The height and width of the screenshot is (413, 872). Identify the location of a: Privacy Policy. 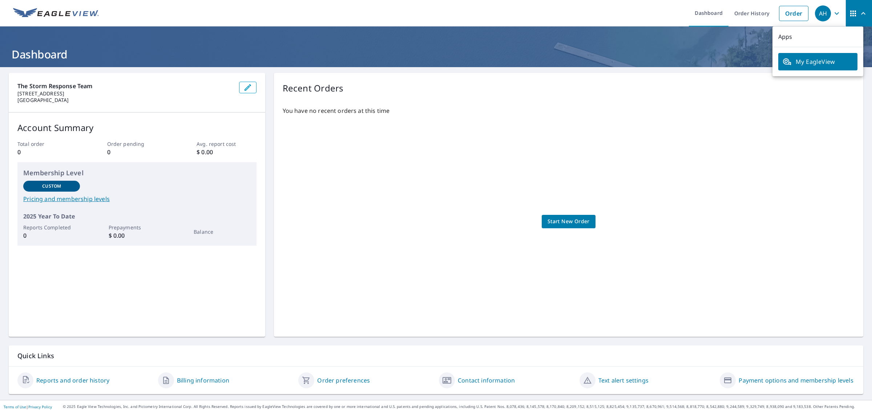
(40, 407).